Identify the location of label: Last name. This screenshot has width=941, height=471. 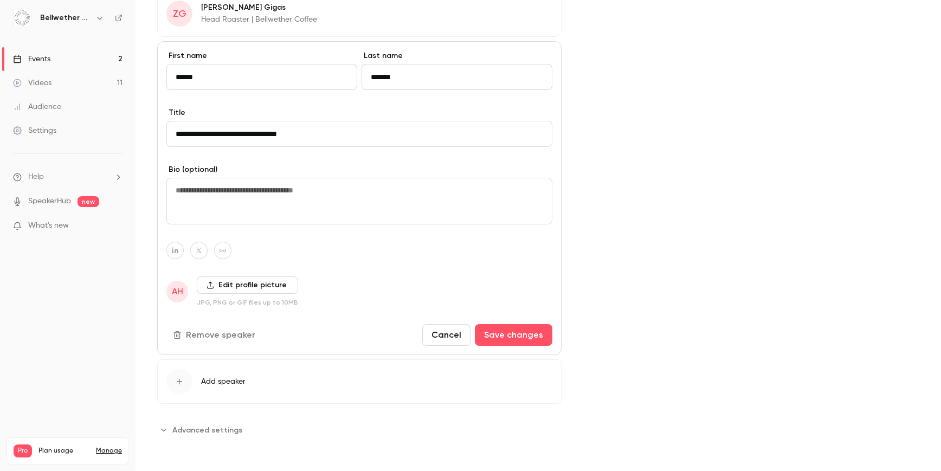
(457, 56).